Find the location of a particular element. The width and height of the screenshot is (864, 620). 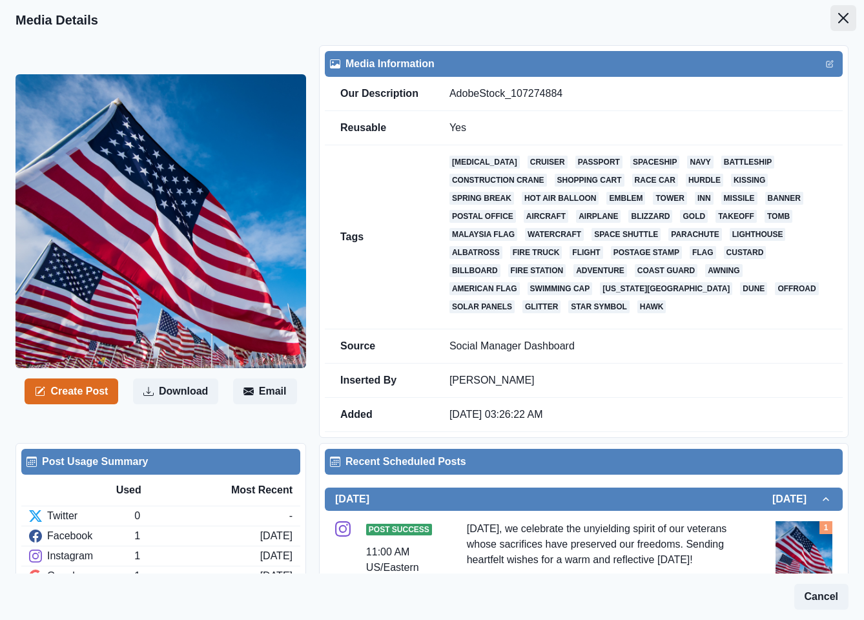

a: construction crane is located at coordinates (498, 180).